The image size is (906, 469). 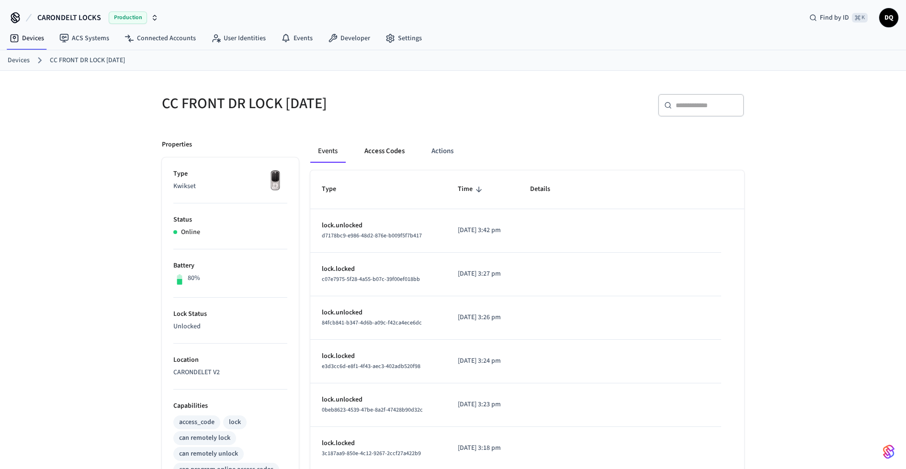 I want to click on p: Type, so click(x=230, y=174).